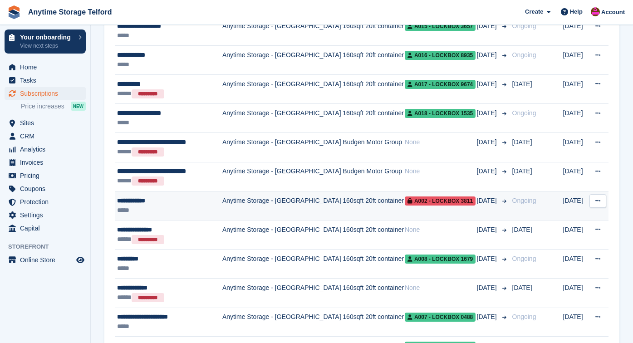  What do you see at coordinates (47, 202) in the screenshot?
I see `span: Protection` at bounding box center [47, 202].